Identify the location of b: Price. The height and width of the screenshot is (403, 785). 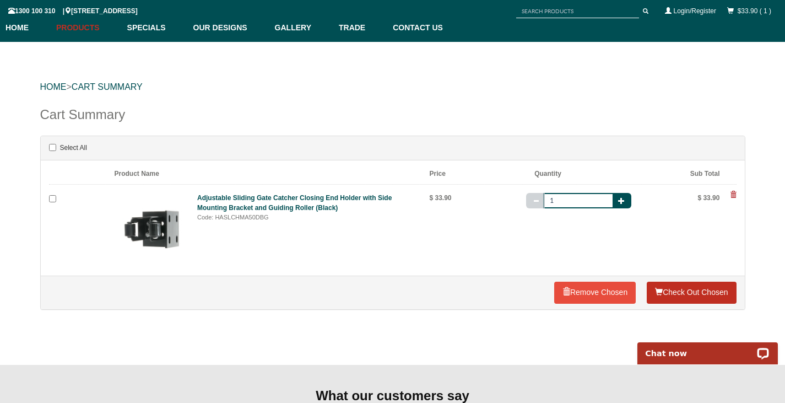
(438, 174).